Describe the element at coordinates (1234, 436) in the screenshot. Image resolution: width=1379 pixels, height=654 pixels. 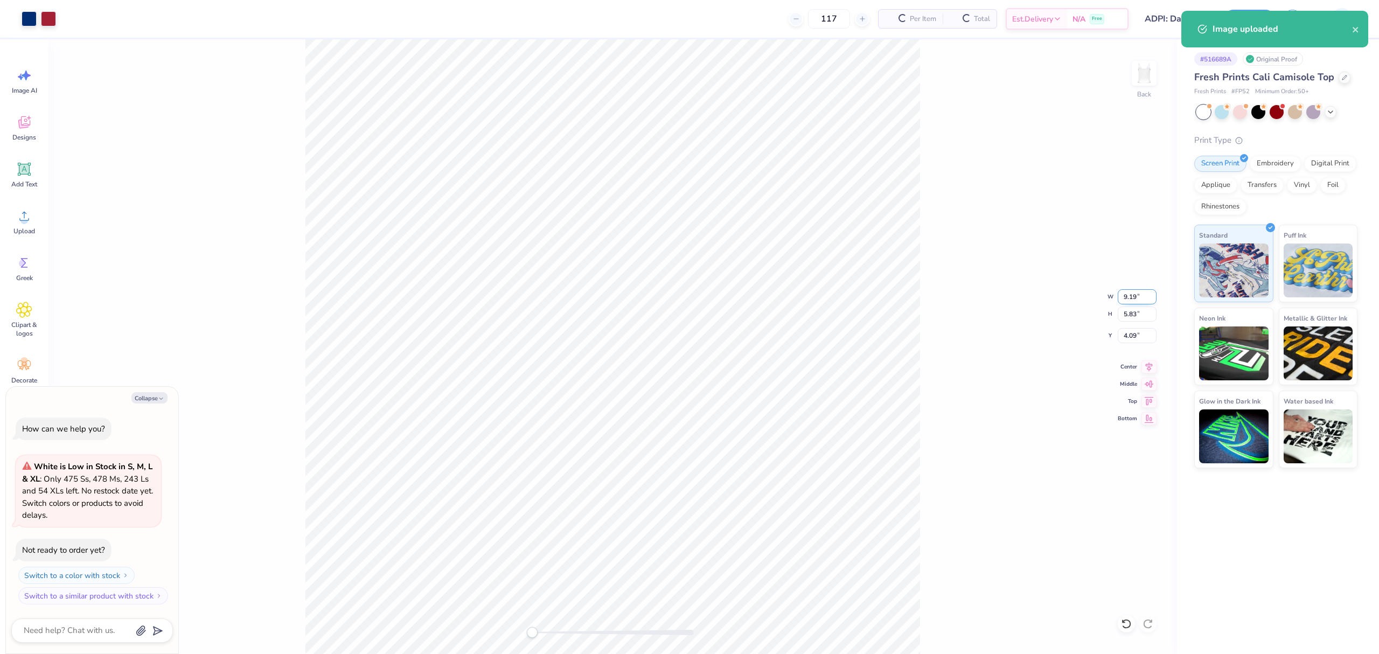
I see `img: Glow in the Dark Ink` at that location.